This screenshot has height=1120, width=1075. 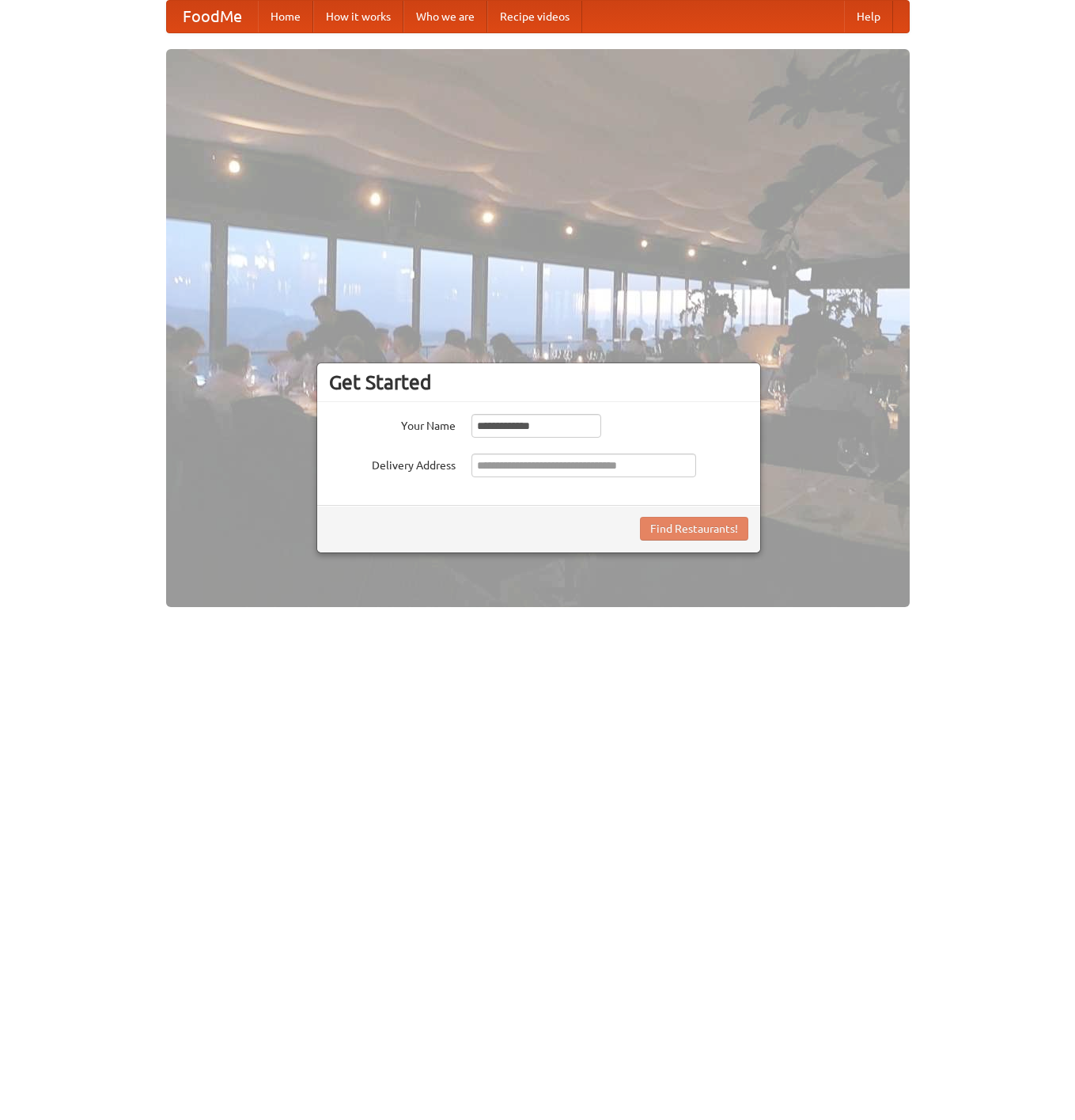 I want to click on label: Your Name, so click(x=392, y=423).